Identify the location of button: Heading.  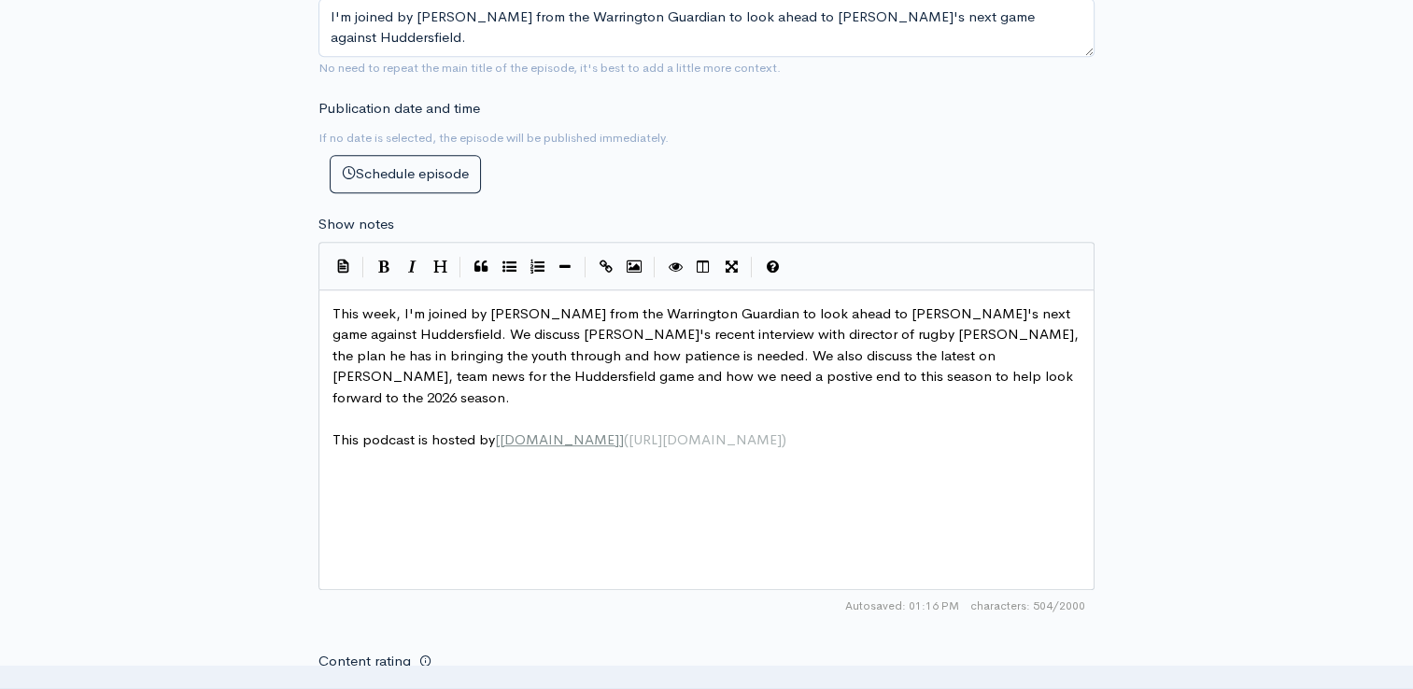
(440, 267).